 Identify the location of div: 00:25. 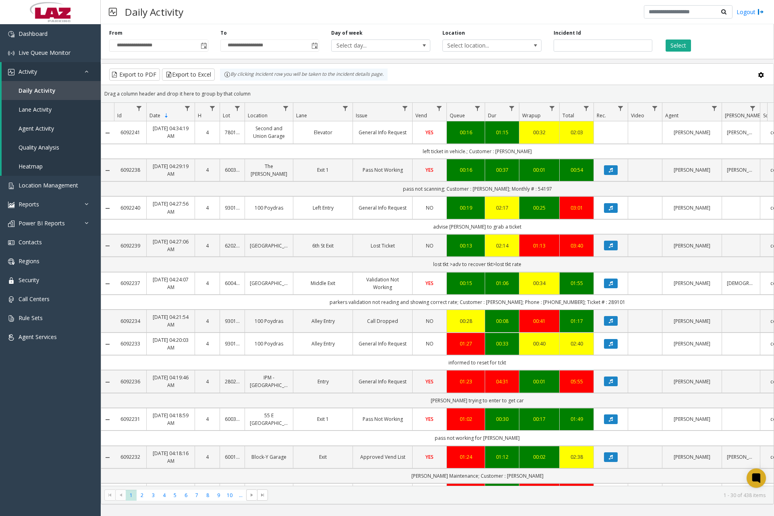
(539, 208).